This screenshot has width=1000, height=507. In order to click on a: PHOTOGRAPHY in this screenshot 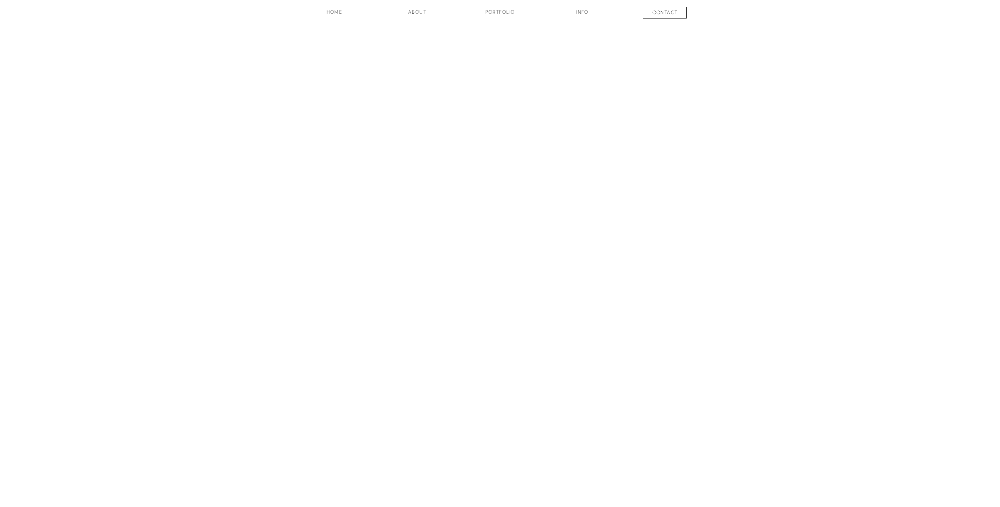, I will do `click(500, 227)`.